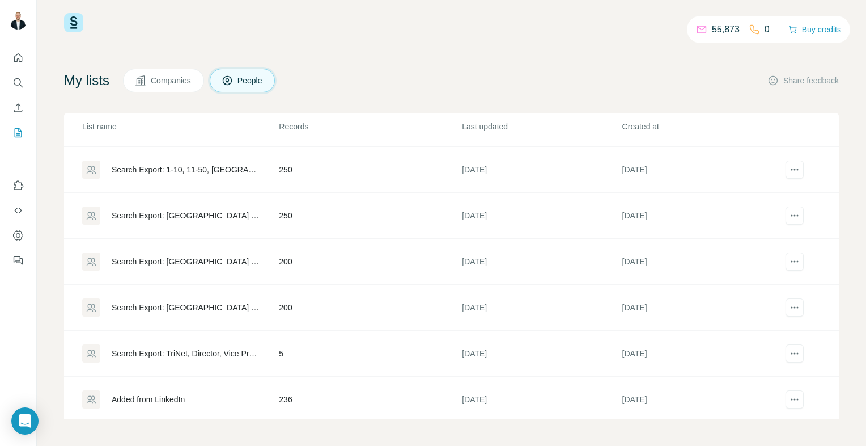 The image size is (866, 446). I want to click on button: Enrich CSV, so click(18, 108).